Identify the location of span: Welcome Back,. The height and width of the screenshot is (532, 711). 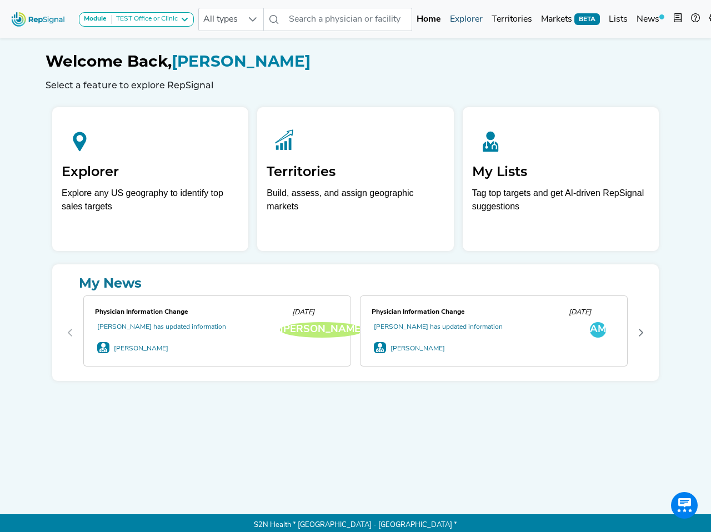
(108, 61).